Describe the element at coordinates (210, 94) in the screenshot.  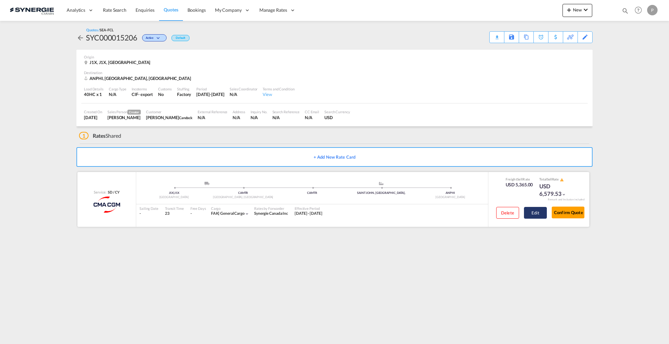
I see `div: 14 Oct 2025` at that location.